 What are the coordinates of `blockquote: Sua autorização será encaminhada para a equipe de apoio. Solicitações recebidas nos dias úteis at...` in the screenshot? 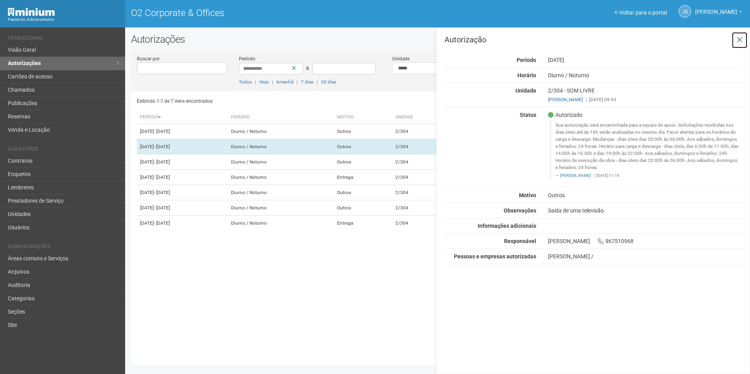 It's located at (646, 150).